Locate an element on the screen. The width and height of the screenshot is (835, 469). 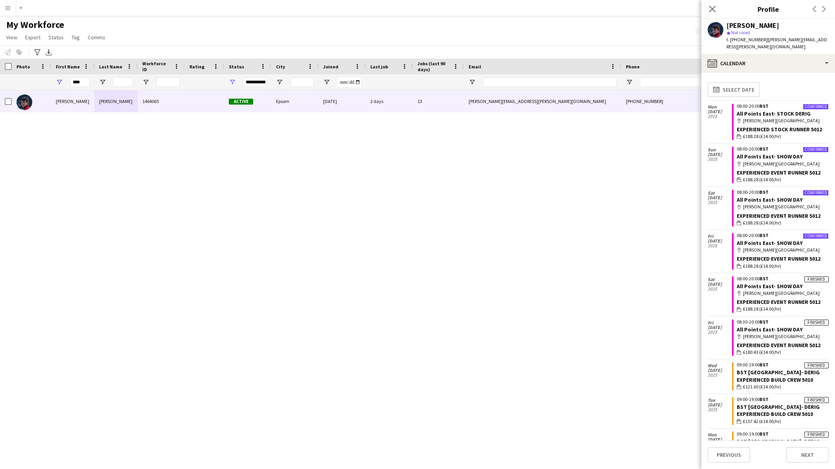
span: Phone is located at coordinates (632, 66).